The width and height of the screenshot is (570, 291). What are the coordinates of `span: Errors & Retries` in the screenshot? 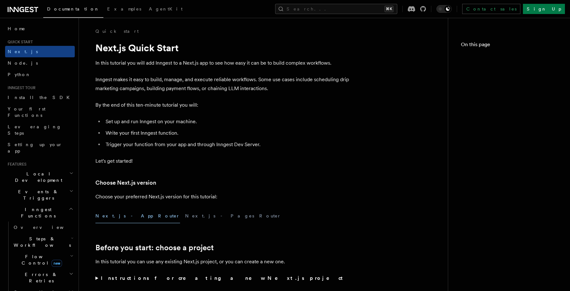 It's located at (40, 278).